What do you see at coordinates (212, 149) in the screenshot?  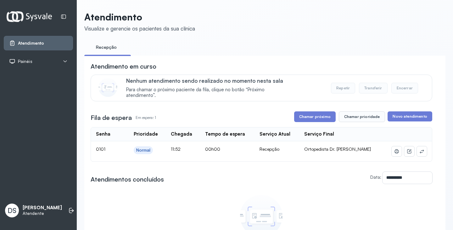 I see `span: 00h00` at bounding box center [212, 149].